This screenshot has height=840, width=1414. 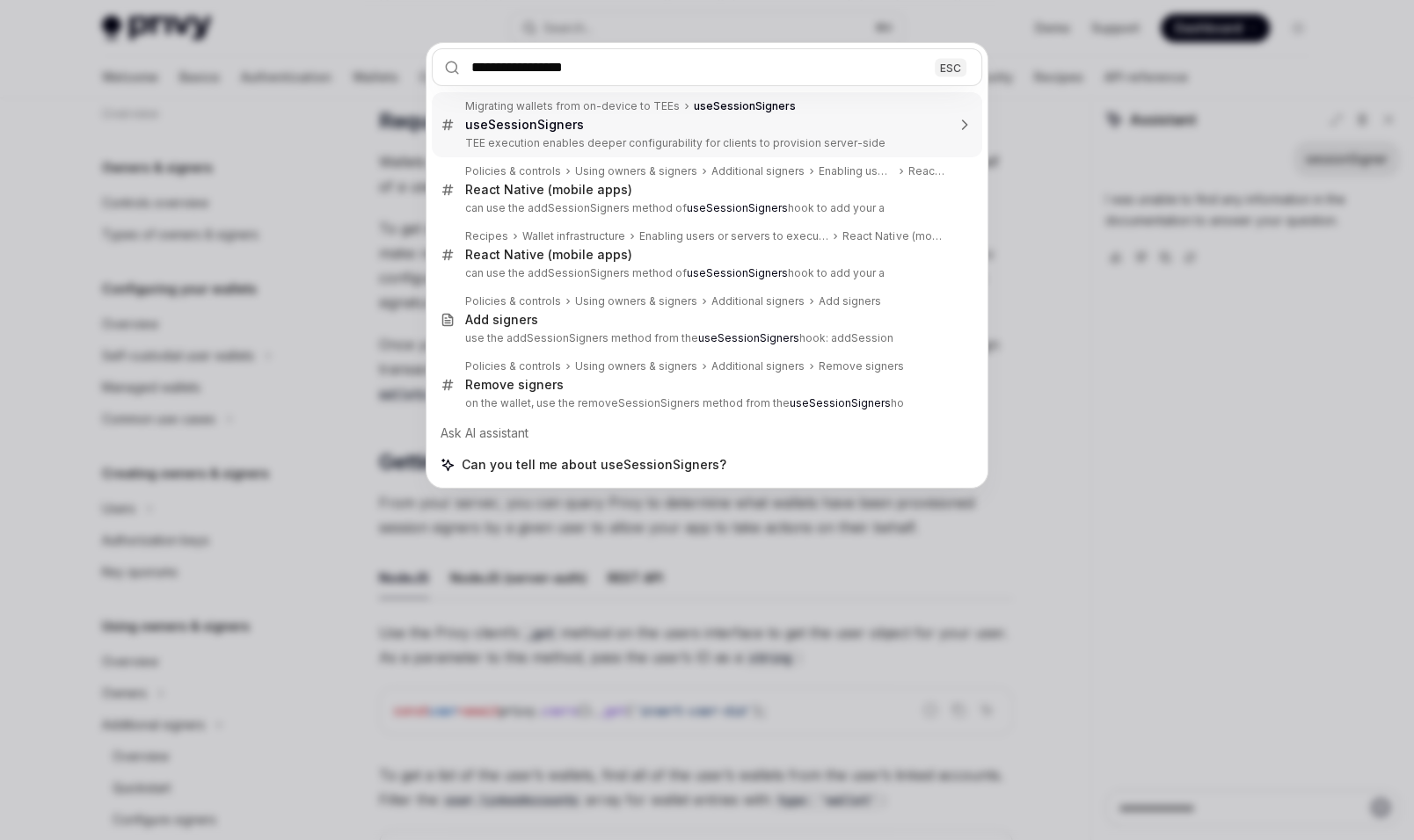 I want to click on div: Ask AI assistant, so click(x=707, y=433).